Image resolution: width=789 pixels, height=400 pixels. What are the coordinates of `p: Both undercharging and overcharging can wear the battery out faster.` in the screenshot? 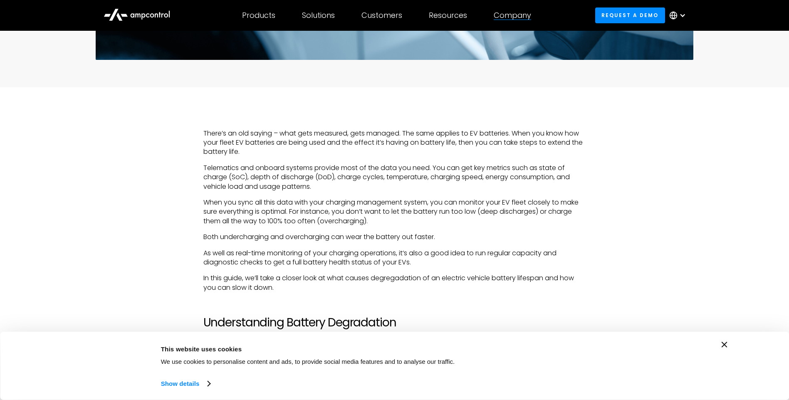 It's located at (395, 237).